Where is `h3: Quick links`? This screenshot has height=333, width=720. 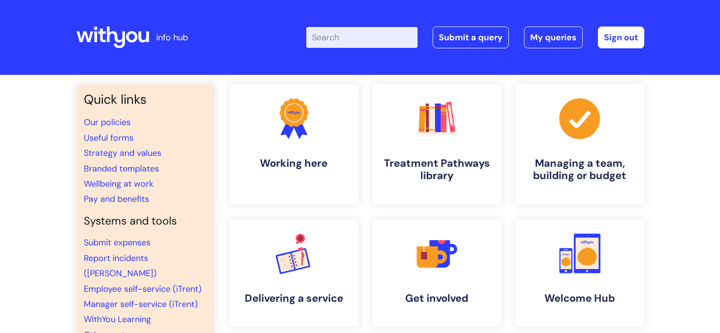
h3: Quick links is located at coordinates (145, 99).